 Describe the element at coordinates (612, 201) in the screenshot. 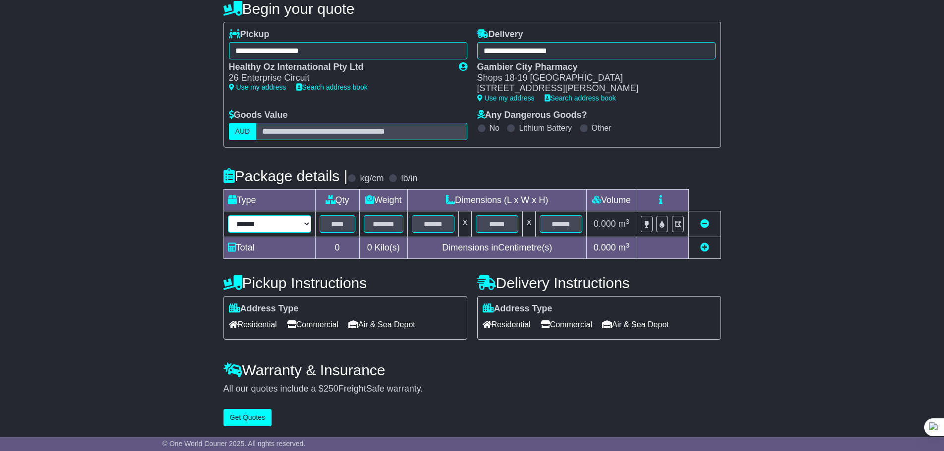

I see `td: Volume` at that location.